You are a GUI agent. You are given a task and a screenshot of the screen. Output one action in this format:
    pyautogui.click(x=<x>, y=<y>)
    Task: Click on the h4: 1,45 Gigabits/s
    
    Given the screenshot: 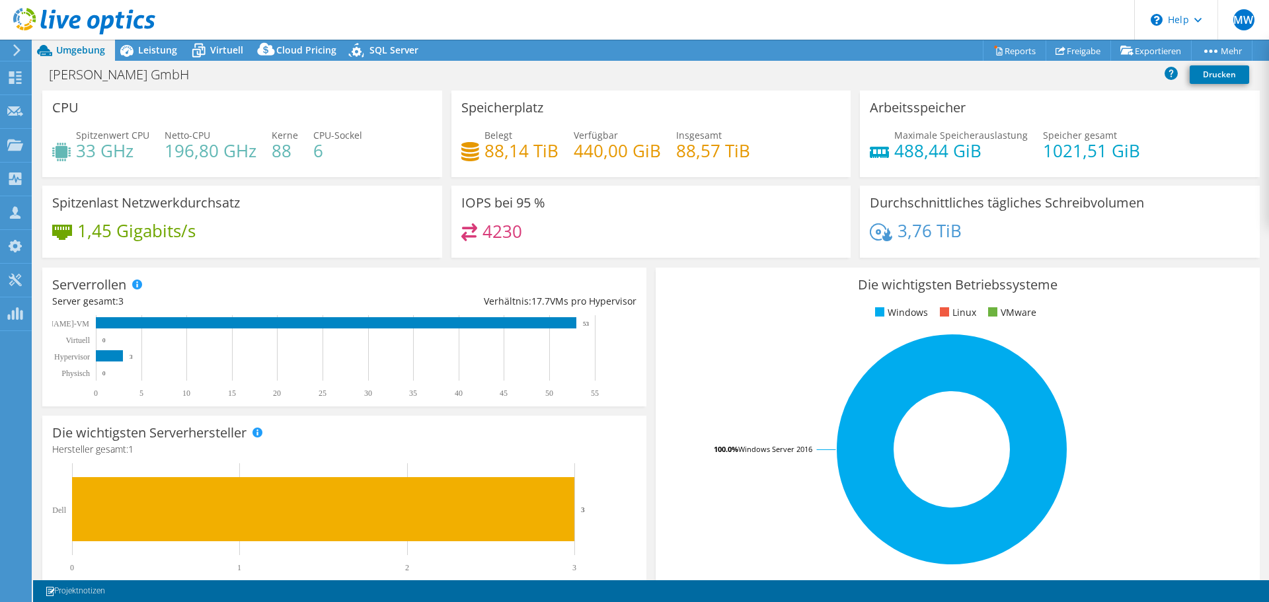 What is the action you would take?
    pyautogui.click(x=136, y=231)
    